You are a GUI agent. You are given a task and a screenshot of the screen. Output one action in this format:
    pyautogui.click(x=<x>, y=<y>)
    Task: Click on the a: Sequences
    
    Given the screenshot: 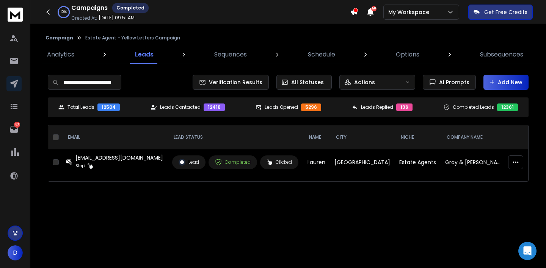 What is the action you would take?
    pyautogui.click(x=231, y=55)
    